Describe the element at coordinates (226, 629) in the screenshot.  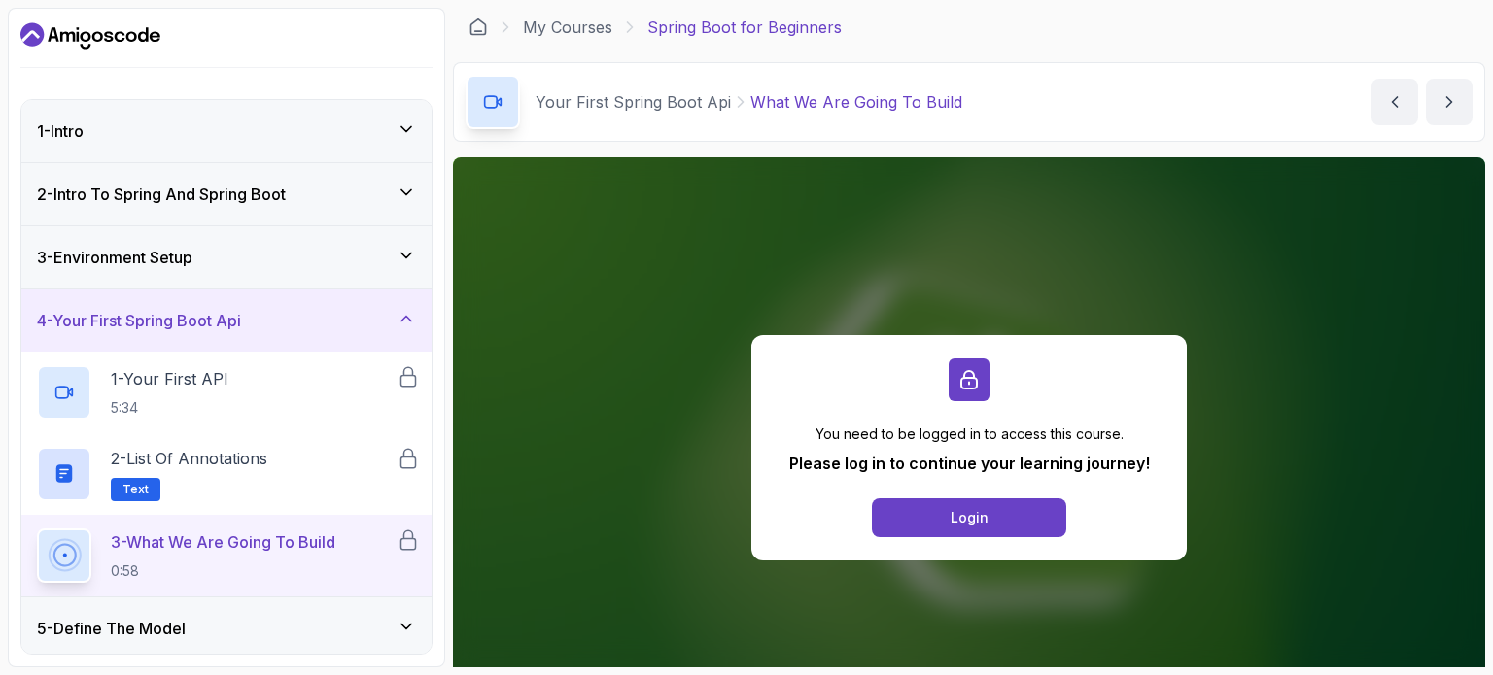
I see `button: 5-Define The Model` at that location.